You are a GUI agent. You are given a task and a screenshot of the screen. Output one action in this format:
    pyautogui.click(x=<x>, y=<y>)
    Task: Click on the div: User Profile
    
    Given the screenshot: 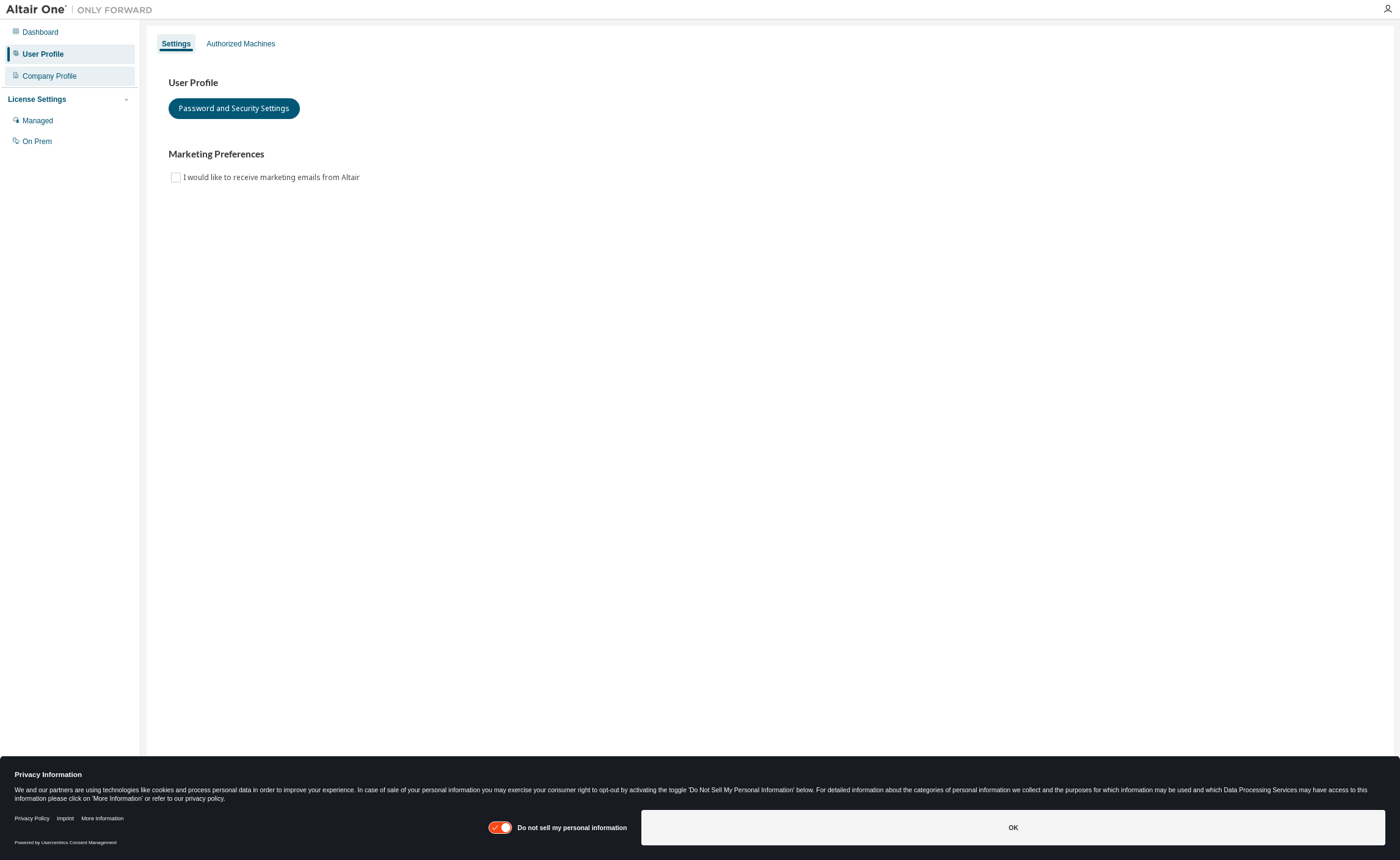 What is the action you would take?
    pyautogui.click(x=42, y=54)
    